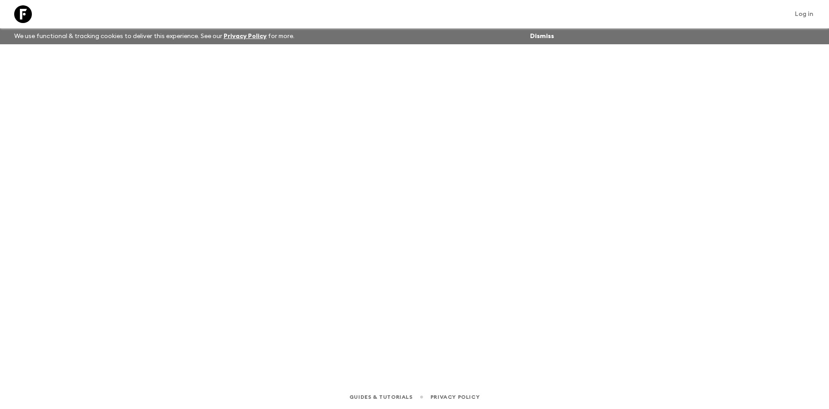  What do you see at coordinates (804, 14) in the screenshot?
I see `a: Log in` at bounding box center [804, 14].